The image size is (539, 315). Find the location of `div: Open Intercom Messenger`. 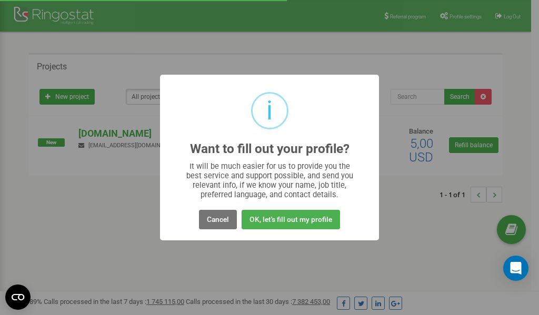

div: Open Intercom Messenger is located at coordinates (516, 268).